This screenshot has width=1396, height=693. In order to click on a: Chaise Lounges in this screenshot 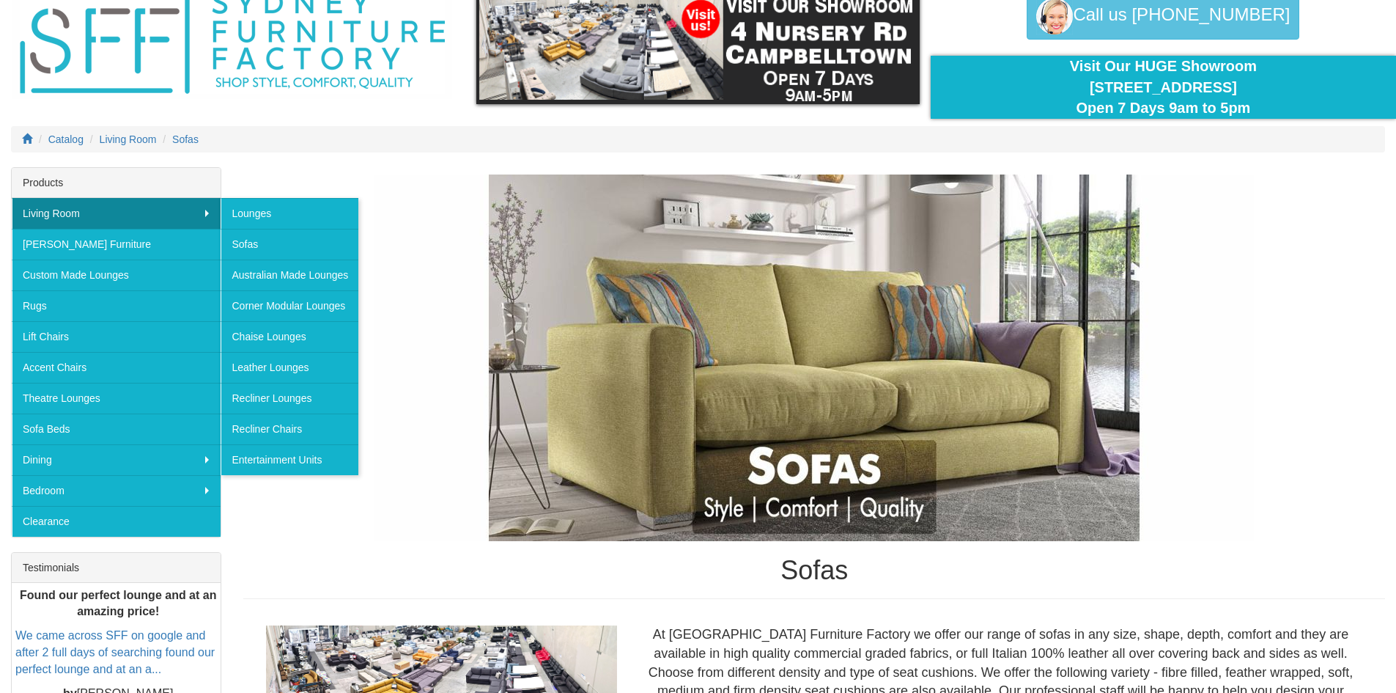, I will do `click(290, 336)`.